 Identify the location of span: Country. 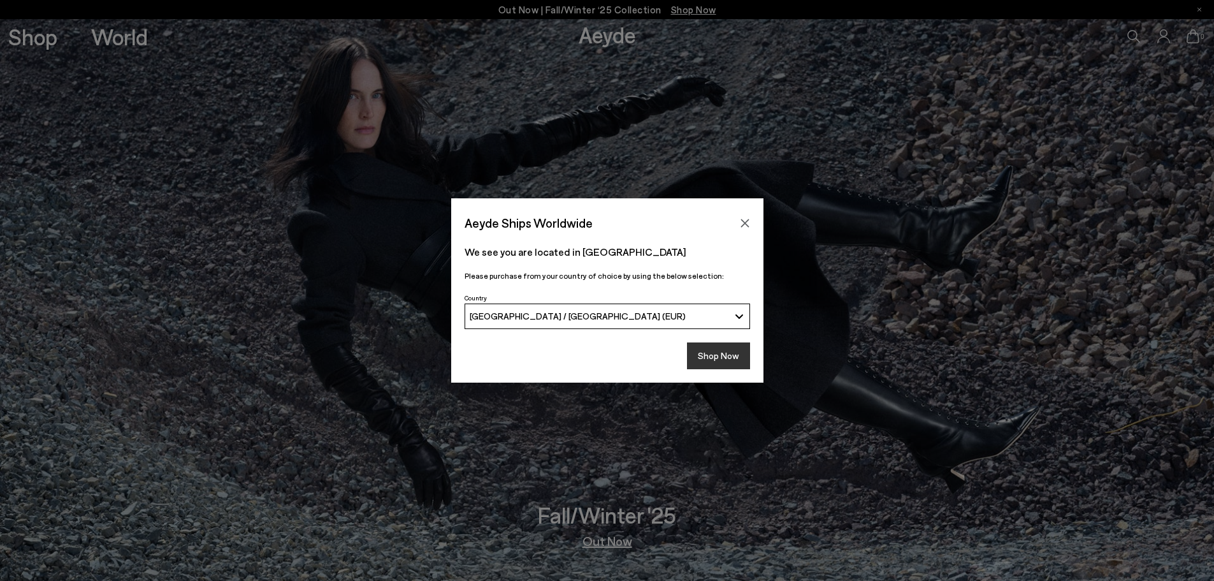
(475, 298).